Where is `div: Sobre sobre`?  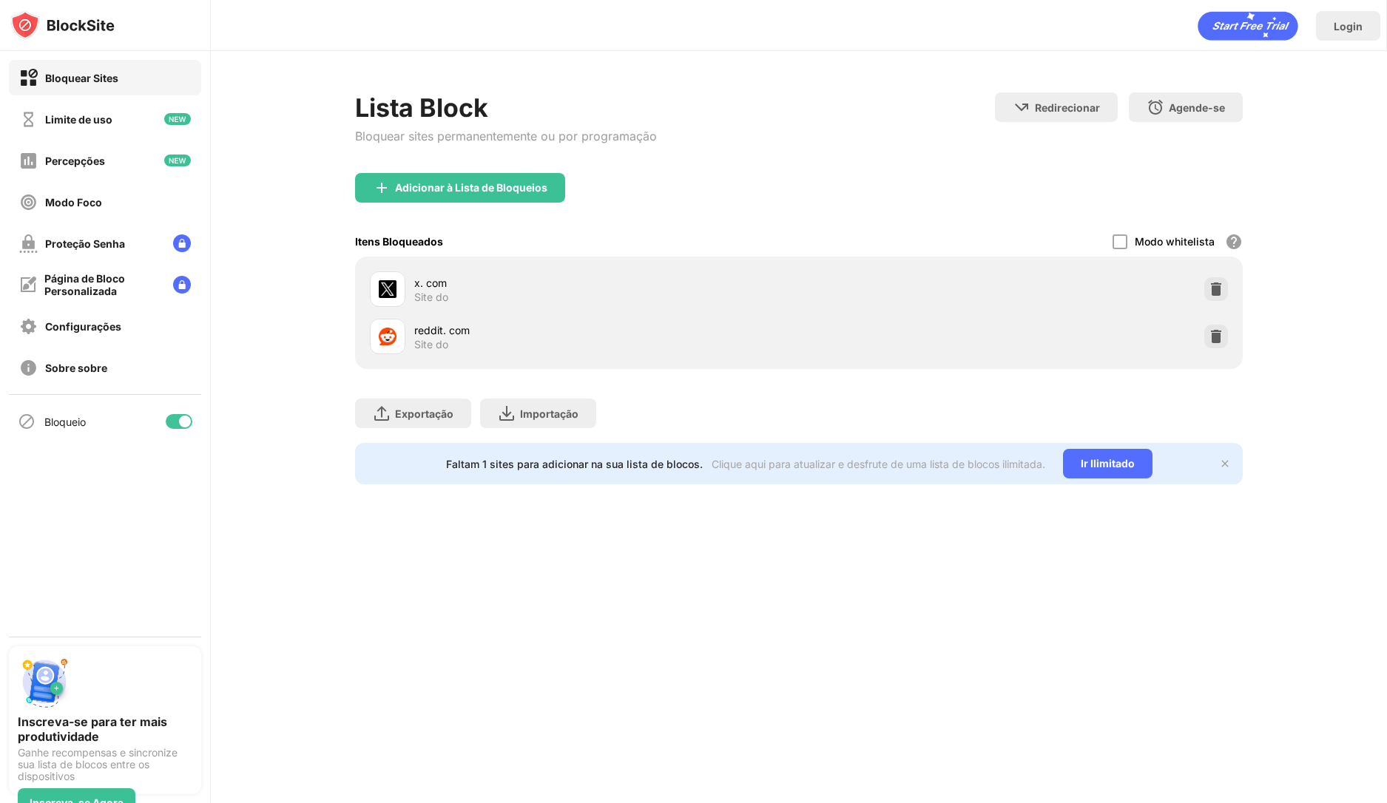
div: Sobre sobre is located at coordinates (76, 368).